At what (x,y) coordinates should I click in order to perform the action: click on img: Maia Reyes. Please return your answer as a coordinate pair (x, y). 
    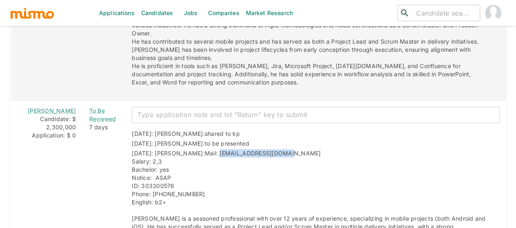
    Looking at the image, I should click on (494, 13).